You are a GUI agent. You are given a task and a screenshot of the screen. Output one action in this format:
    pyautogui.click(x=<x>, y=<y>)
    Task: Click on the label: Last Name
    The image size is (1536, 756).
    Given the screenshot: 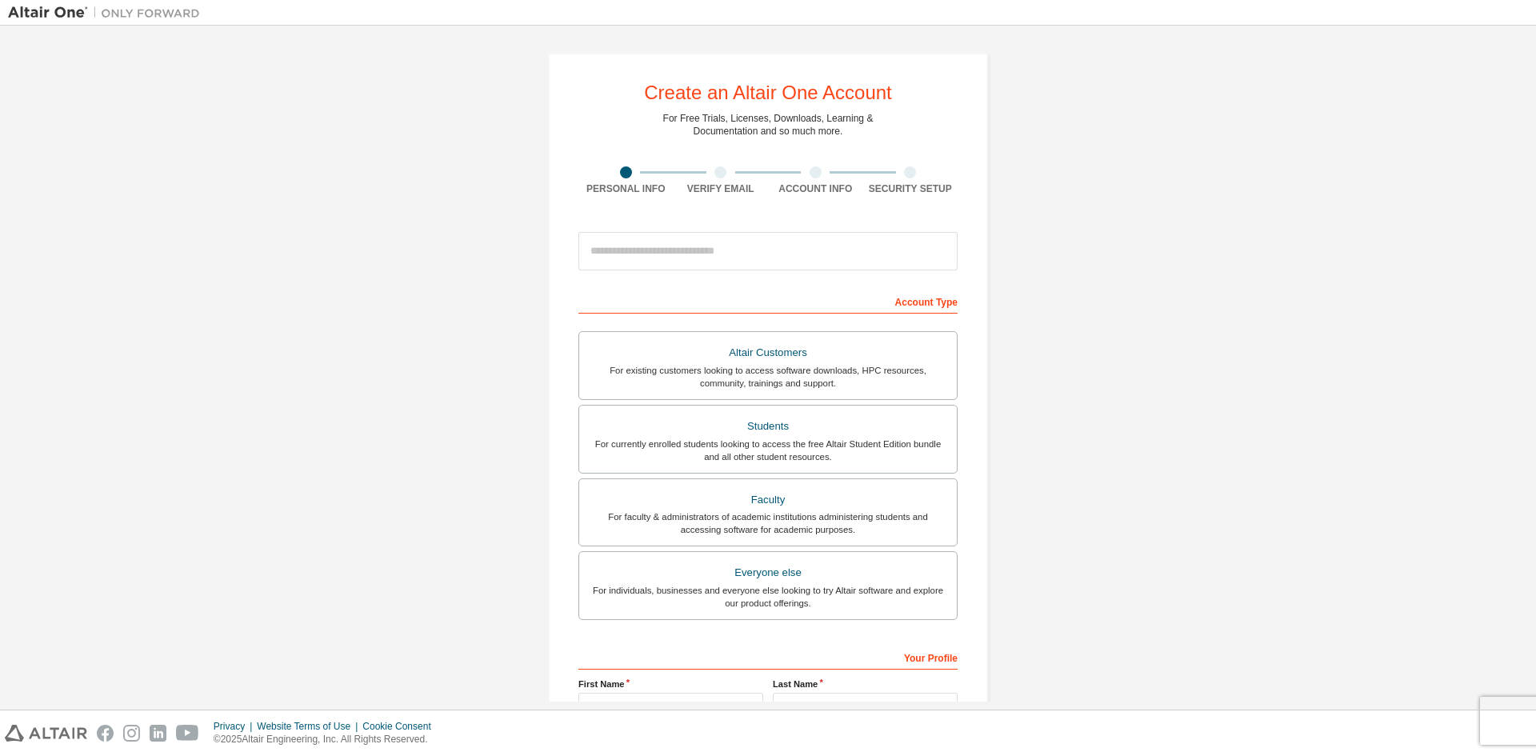 What is the action you would take?
    pyautogui.click(x=865, y=684)
    